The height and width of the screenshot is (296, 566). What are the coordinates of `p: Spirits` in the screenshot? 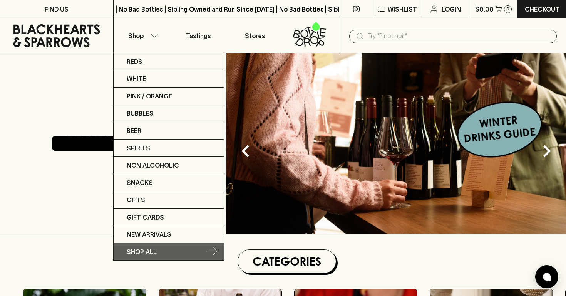 It's located at (138, 148).